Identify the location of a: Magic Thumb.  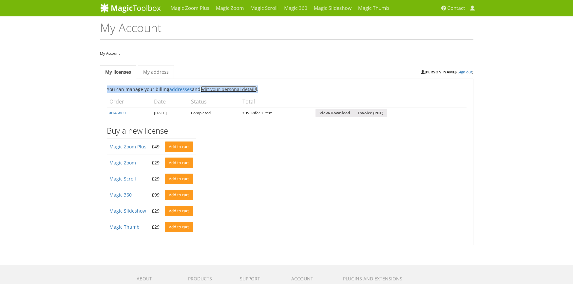
(125, 227).